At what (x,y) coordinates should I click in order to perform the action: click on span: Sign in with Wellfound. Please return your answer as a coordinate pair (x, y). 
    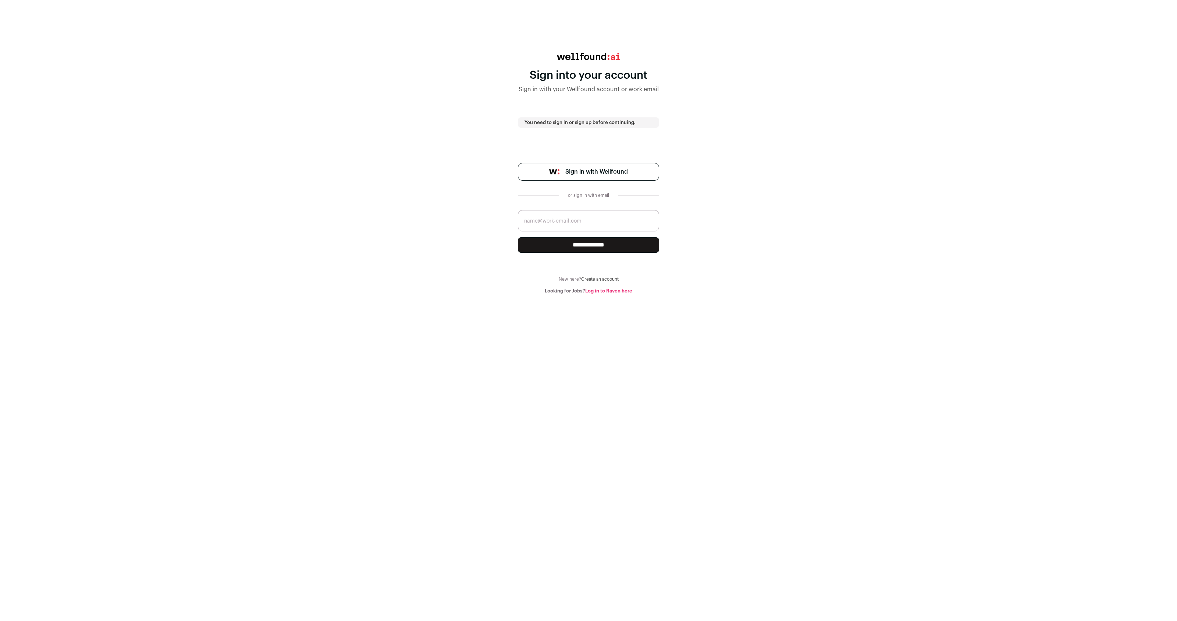
    Looking at the image, I should click on (596, 172).